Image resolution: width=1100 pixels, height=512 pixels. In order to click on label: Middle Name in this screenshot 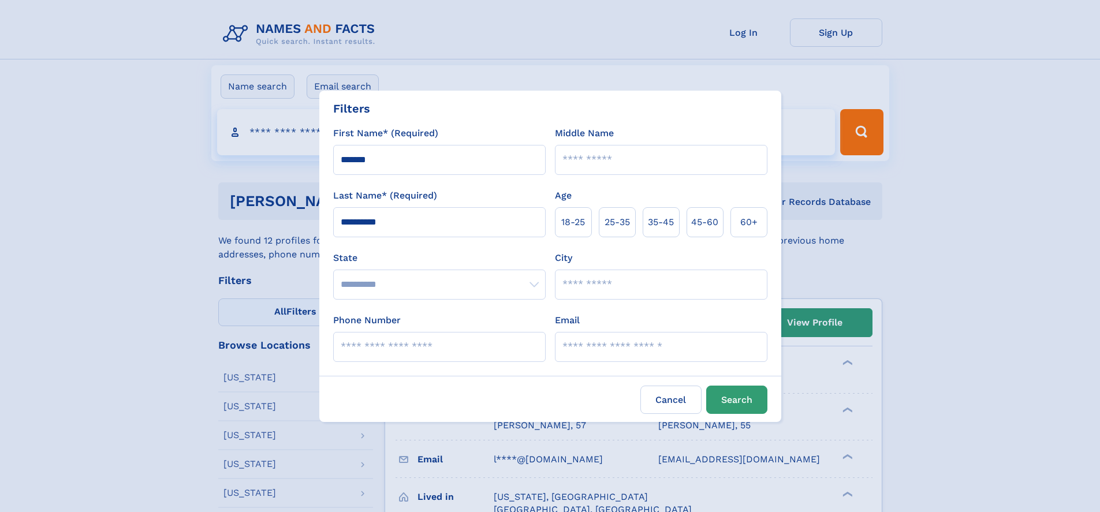, I will do `click(584, 133)`.